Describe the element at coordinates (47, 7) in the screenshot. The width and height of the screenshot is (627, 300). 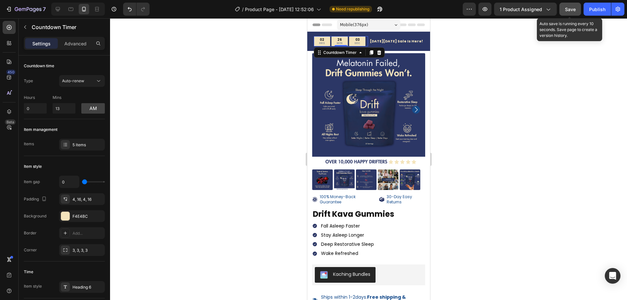
I see `span: Mobile ( 376 px)` at that location.